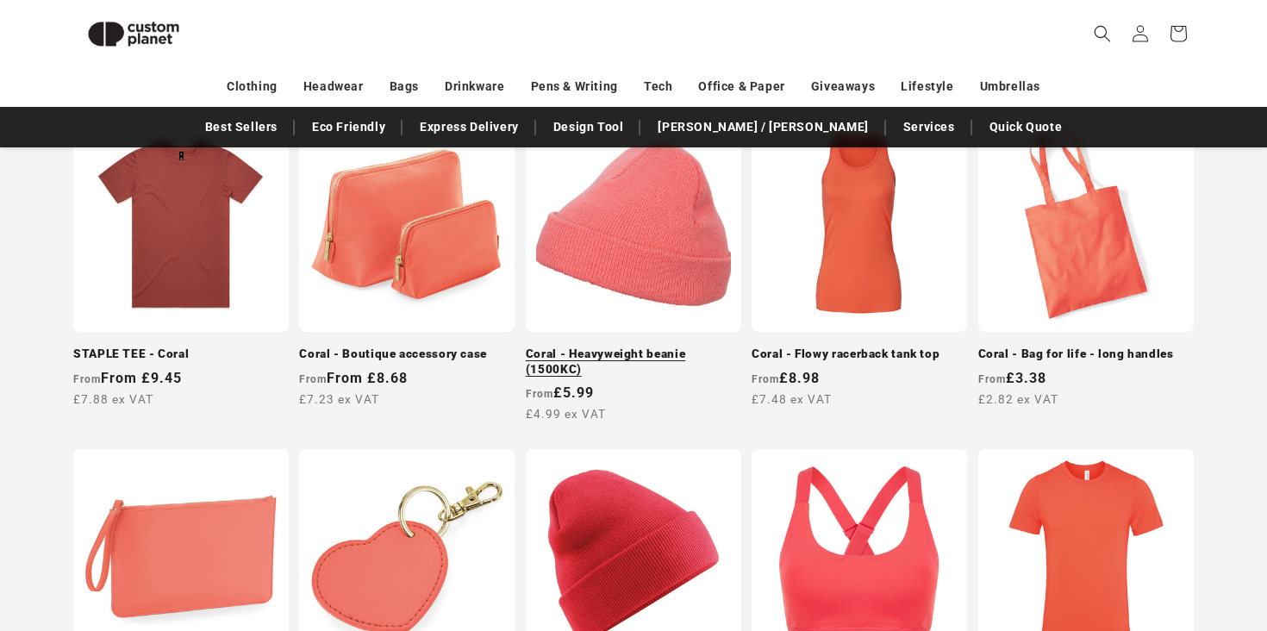 The image size is (1267, 631). I want to click on a: Coral - Bag for life - long handles, so click(1086, 354).